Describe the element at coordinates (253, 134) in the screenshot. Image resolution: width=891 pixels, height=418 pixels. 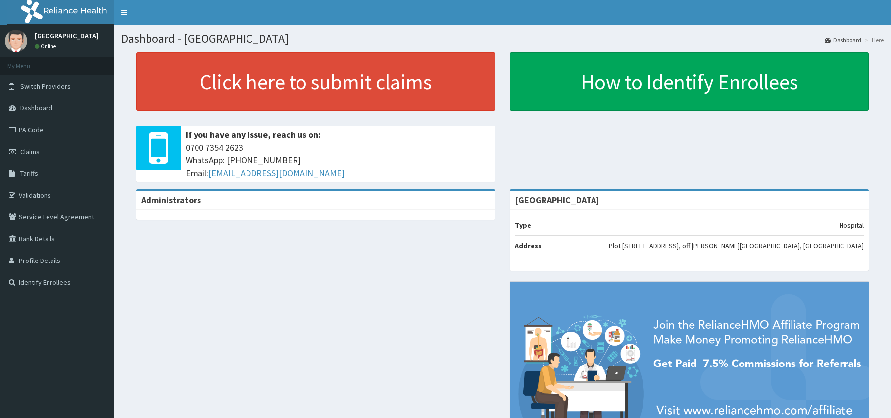
I see `b: If you have any issue, reach us on:` at that location.